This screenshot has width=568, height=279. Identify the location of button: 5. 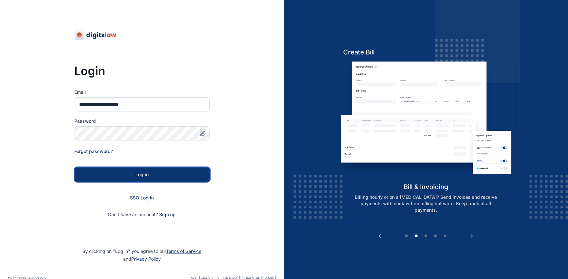
(446, 236).